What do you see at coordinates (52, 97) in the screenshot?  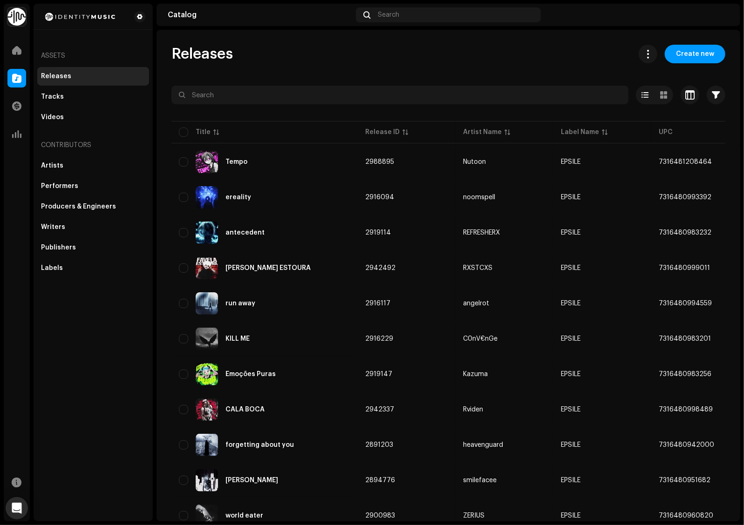 I see `div: Tracks` at bounding box center [52, 97].